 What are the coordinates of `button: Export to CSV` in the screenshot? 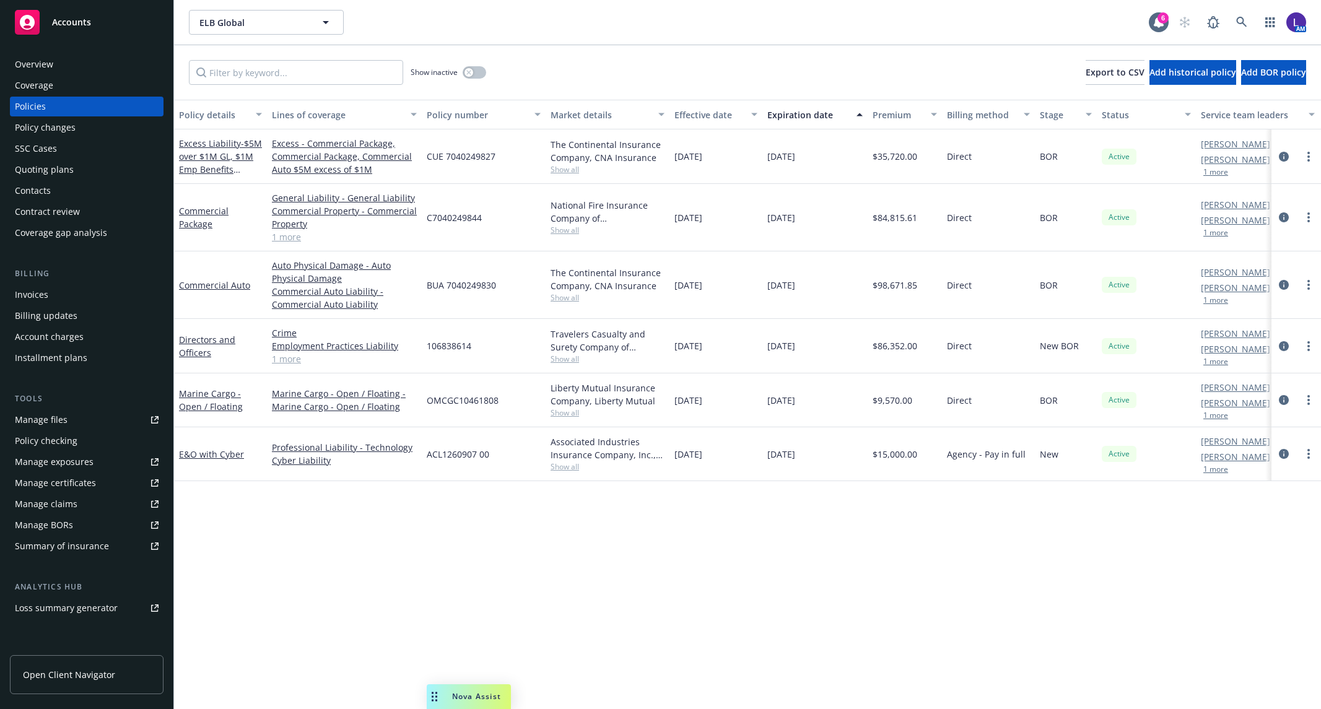 It's located at (1115, 72).